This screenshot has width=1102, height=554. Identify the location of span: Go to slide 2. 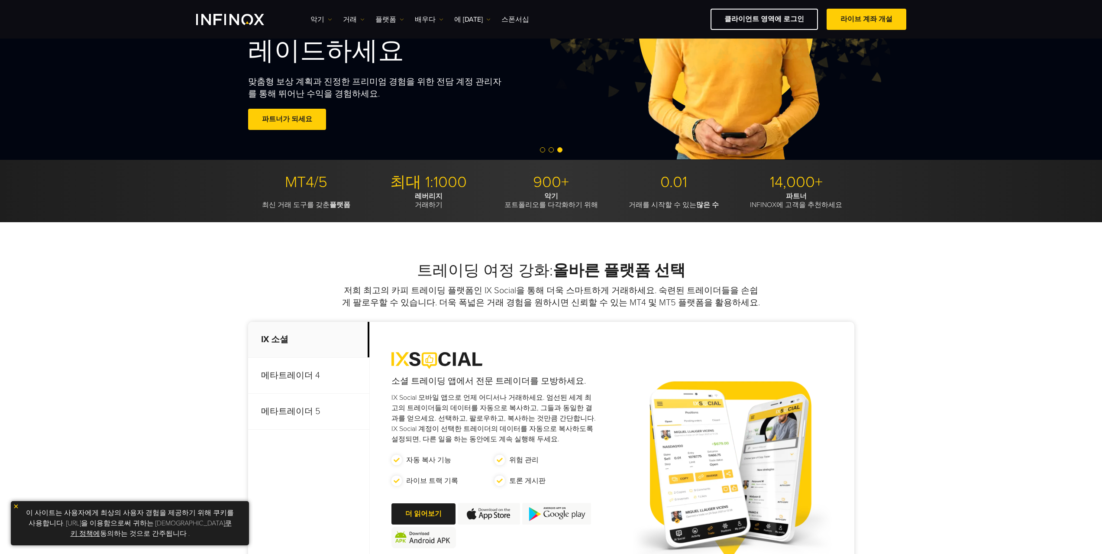
(551, 150).